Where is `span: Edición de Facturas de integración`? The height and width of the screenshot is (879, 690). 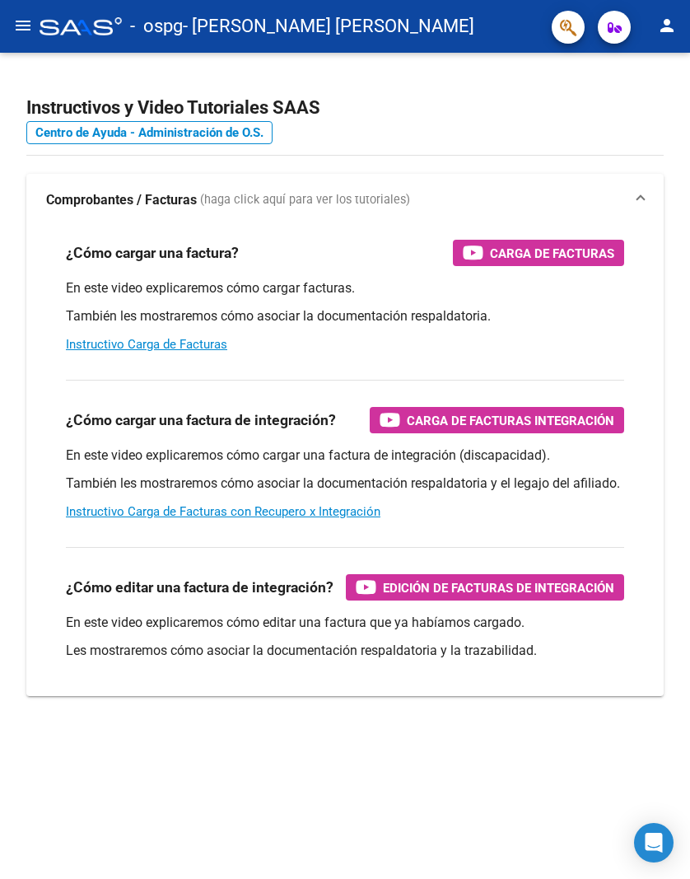 span: Edición de Facturas de integración is located at coordinates (498, 587).